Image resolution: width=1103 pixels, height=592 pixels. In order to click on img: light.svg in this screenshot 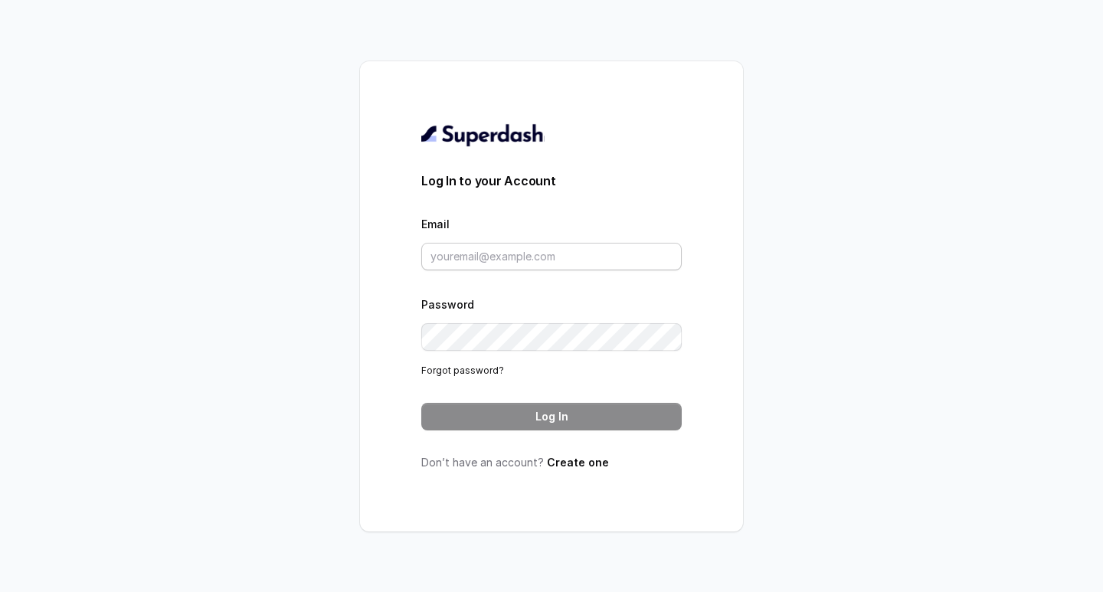, I will do `click(482, 135)`.